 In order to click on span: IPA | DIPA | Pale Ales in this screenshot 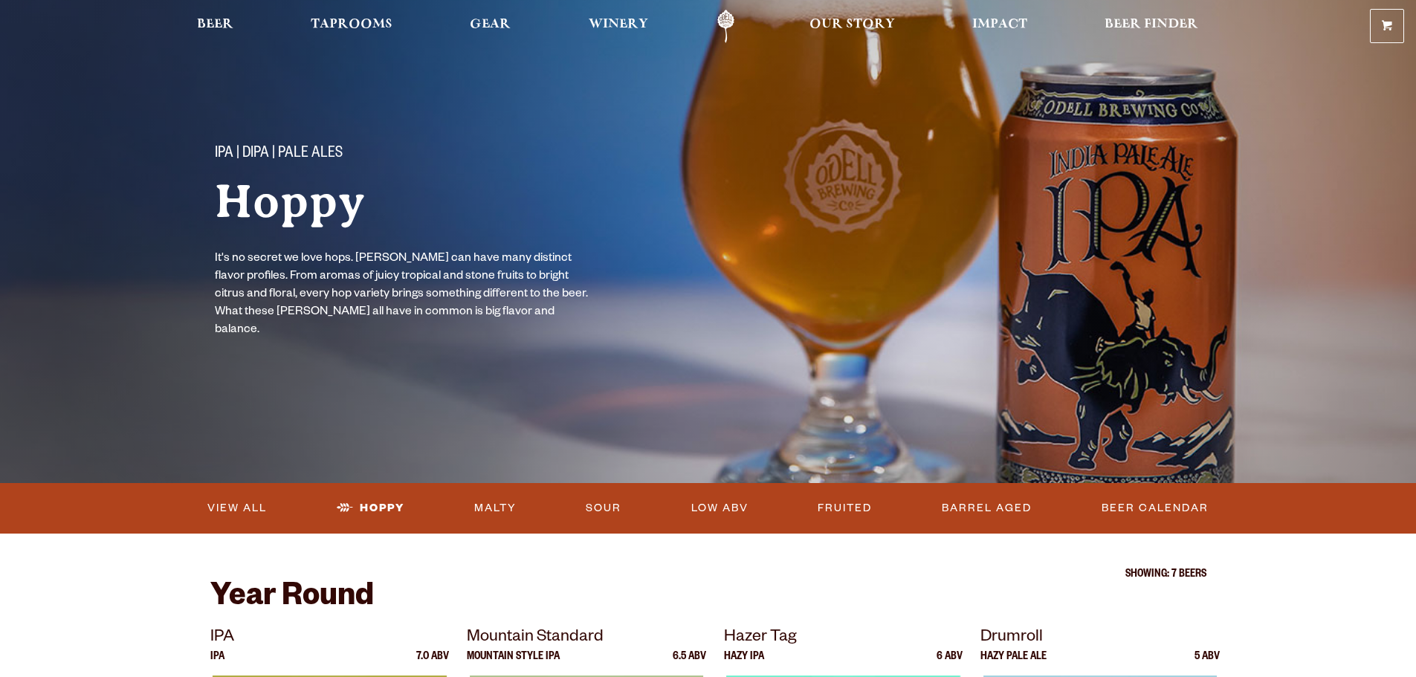, I will do `click(279, 155)`.